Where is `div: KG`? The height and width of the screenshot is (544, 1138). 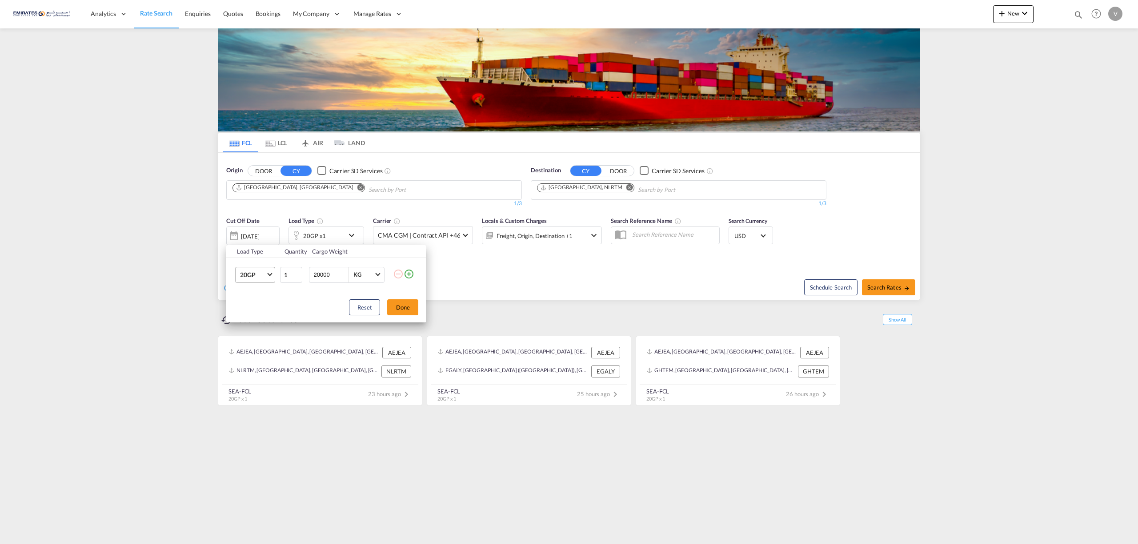
div: KG is located at coordinates (357, 275).